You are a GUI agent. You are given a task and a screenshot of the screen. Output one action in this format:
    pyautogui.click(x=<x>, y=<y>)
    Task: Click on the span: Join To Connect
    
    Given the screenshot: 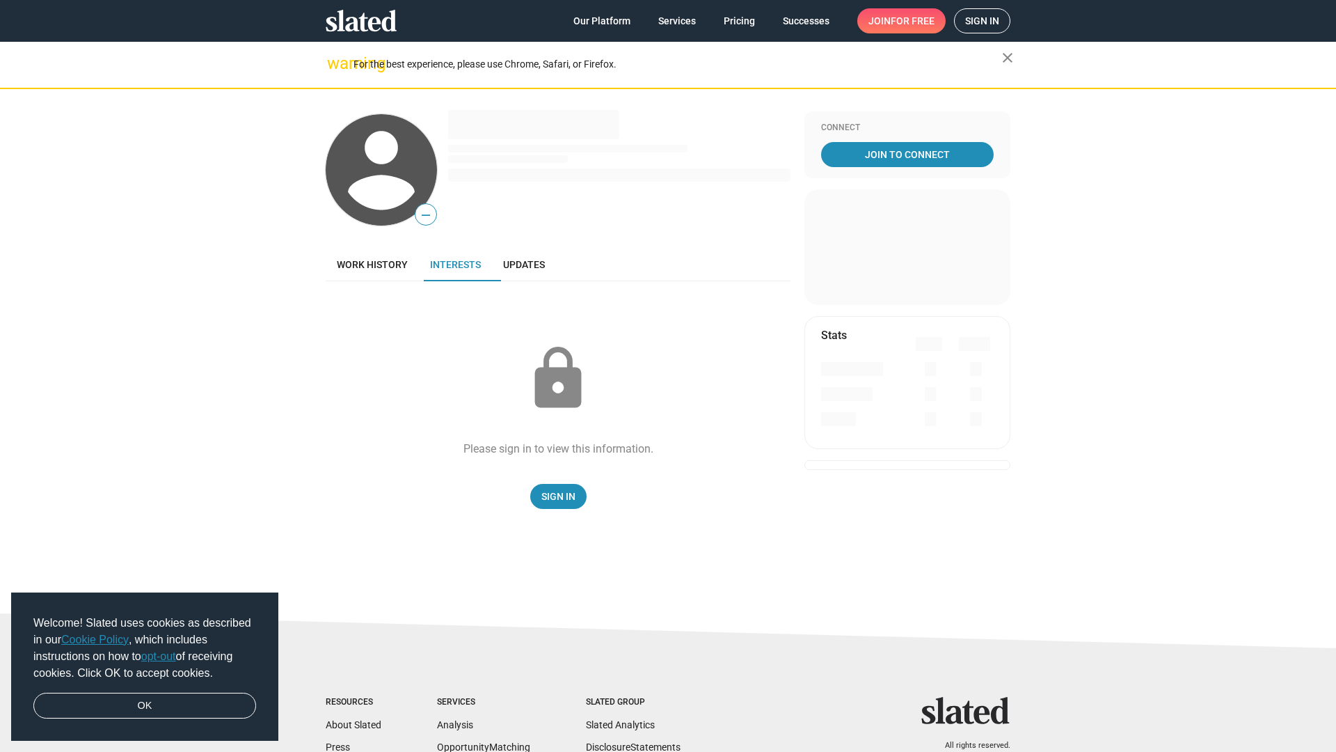 What is the action you would take?
    pyautogui.click(x=908, y=155)
    